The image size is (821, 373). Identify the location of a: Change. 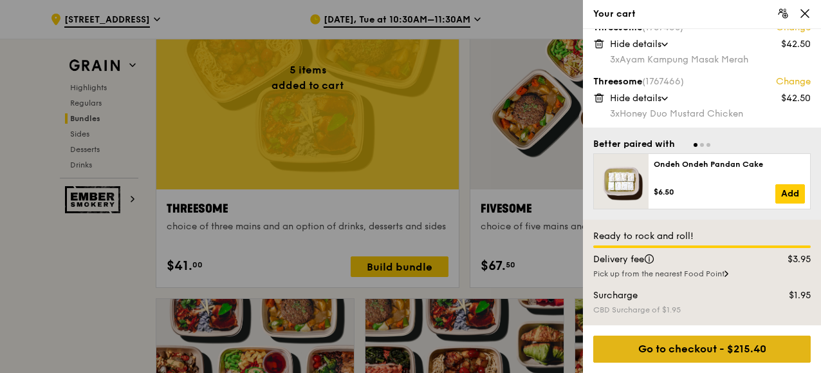
(794, 82).